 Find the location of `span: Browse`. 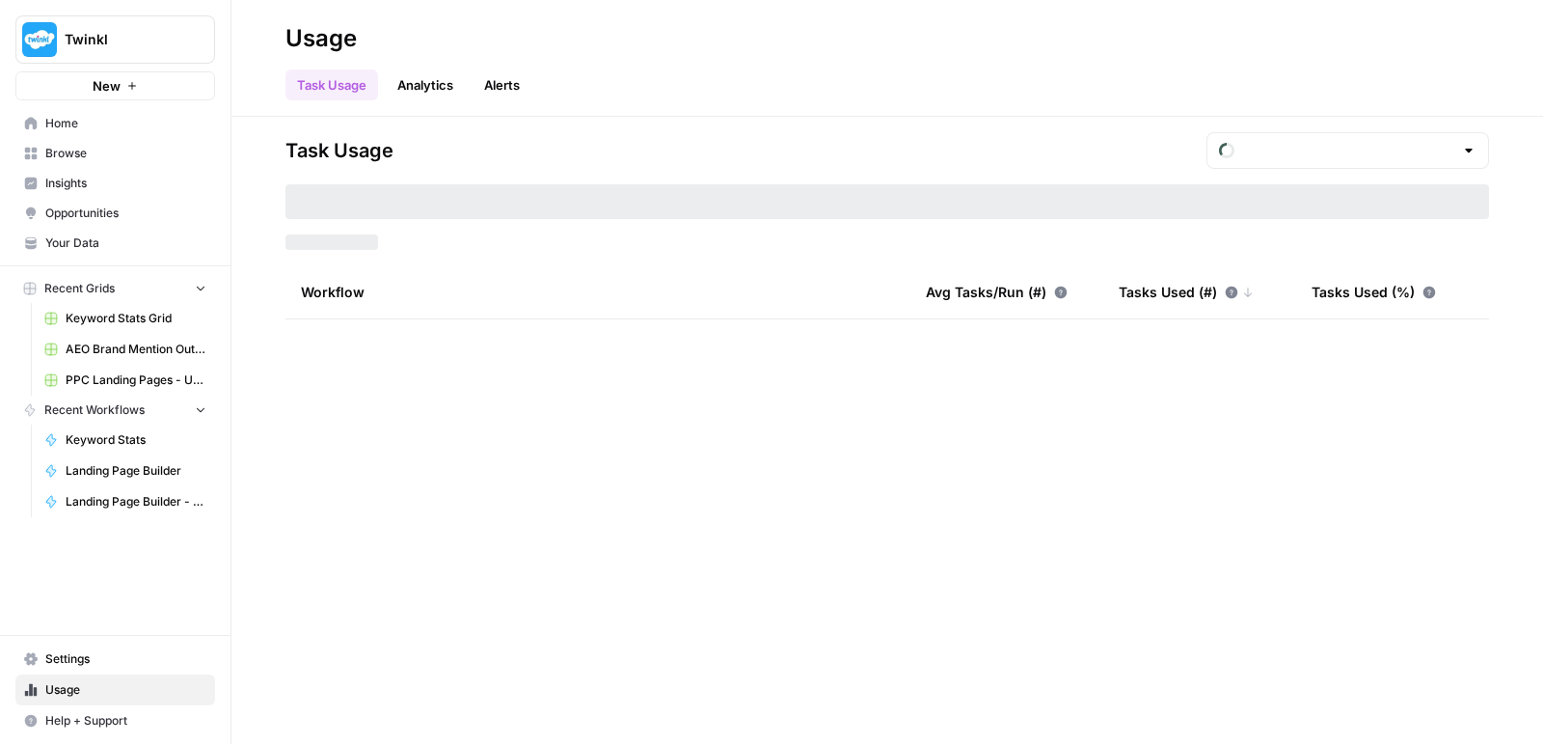

span: Browse is located at coordinates (125, 153).